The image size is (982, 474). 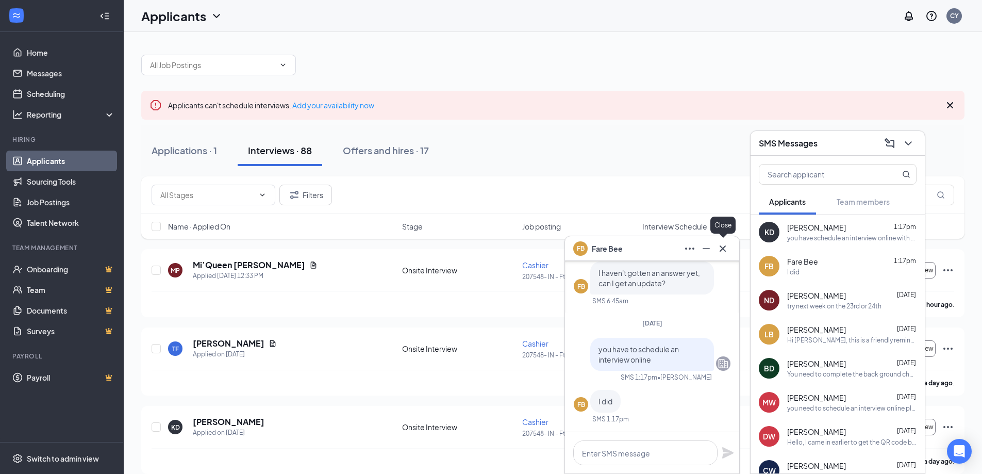 What do you see at coordinates (728, 453) in the screenshot?
I see `button: Plane` at bounding box center [728, 453].